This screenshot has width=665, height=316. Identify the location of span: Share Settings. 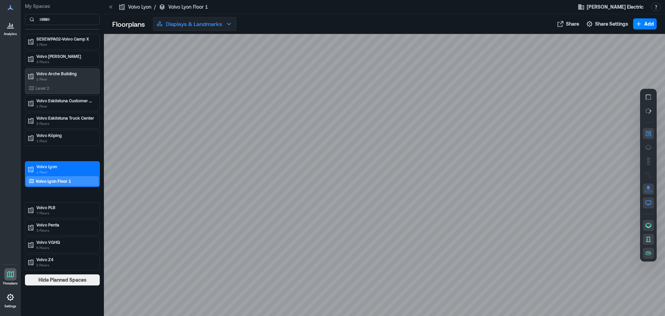
(612, 24).